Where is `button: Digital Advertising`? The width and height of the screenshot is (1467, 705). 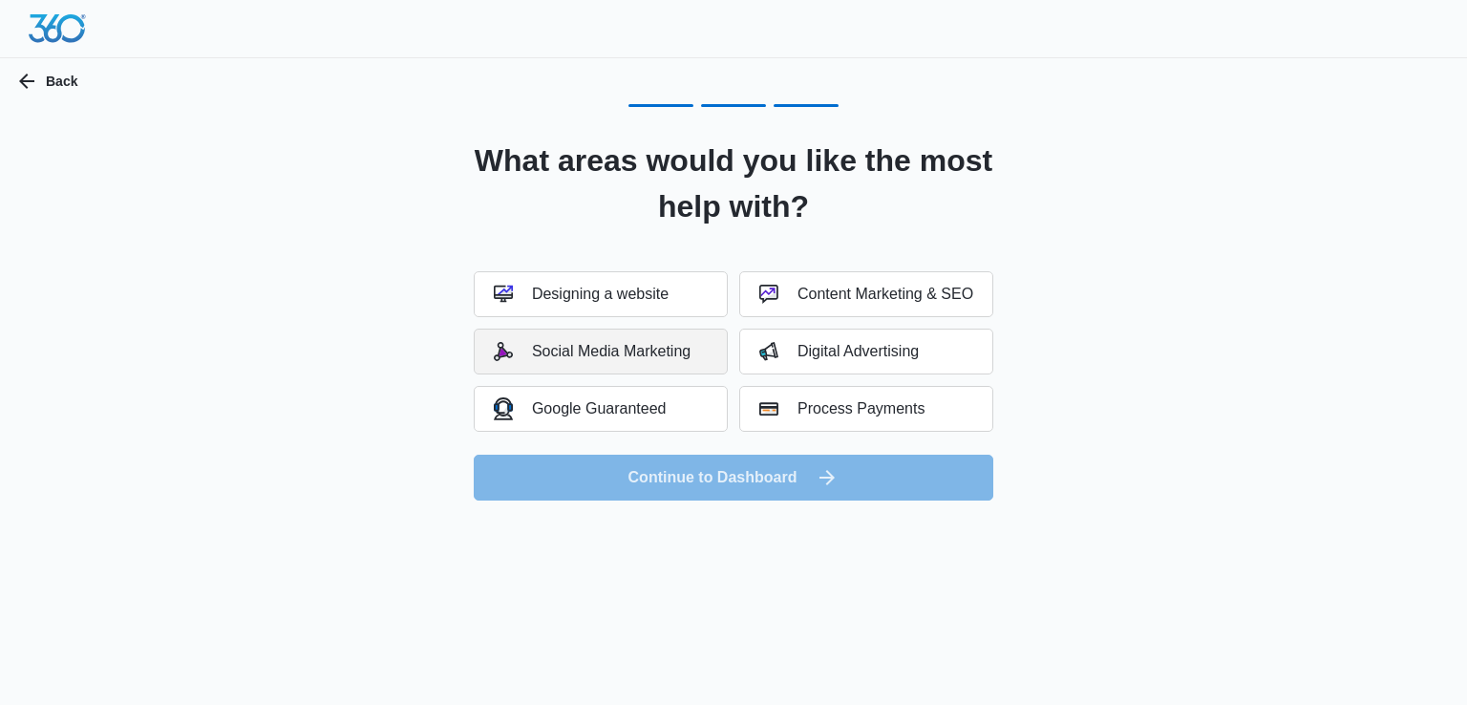 button: Digital Advertising is located at coordinates (866, 352).